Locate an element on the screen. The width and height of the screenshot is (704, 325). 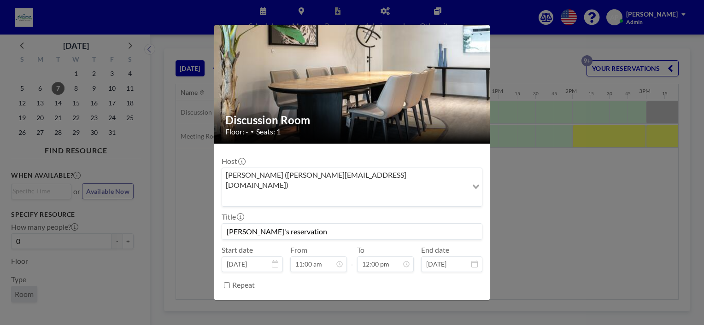
input: Search for option is located at coordinates (345, 199).